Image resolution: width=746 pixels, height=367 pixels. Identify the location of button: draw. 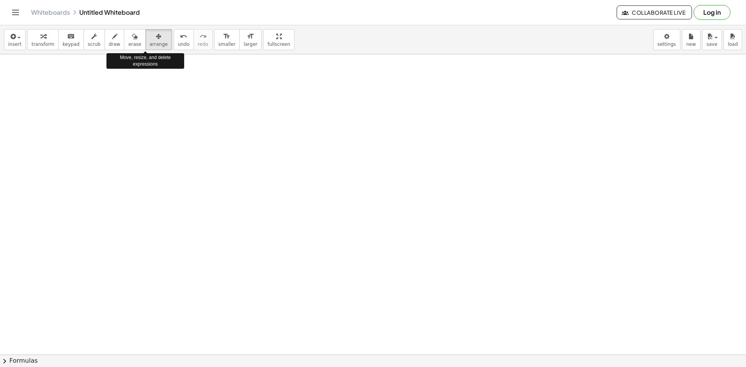
(115, 40).